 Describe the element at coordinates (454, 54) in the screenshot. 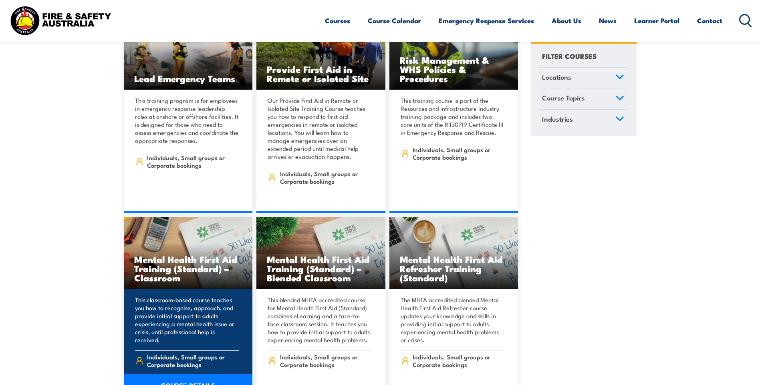

I see `a: Risk Management & WHS Policies & Procedures` at that location.